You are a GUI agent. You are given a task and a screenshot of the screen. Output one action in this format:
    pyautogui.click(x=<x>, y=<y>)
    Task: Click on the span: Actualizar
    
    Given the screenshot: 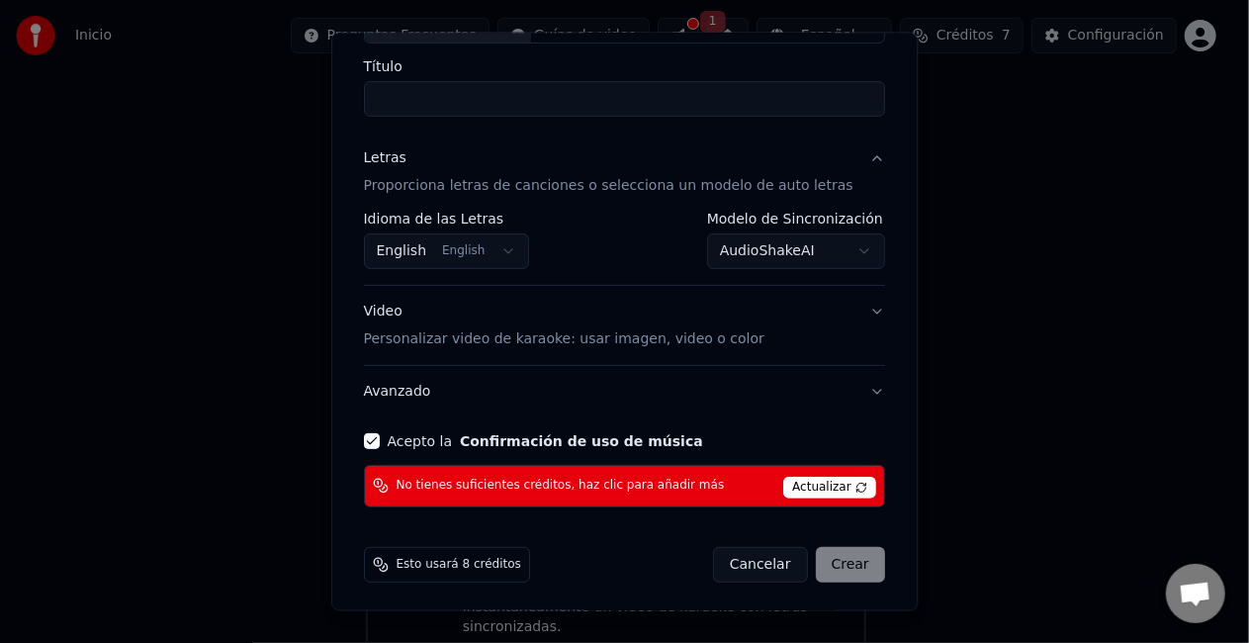 What is the action you would take?
    pyautogui.click(x=830, y=486)
    